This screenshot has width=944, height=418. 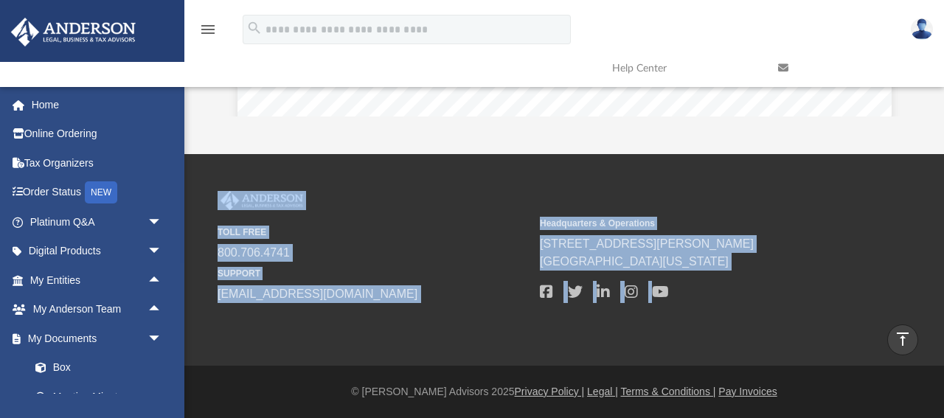 I want to click on i: search, so click(x=254, y=28).